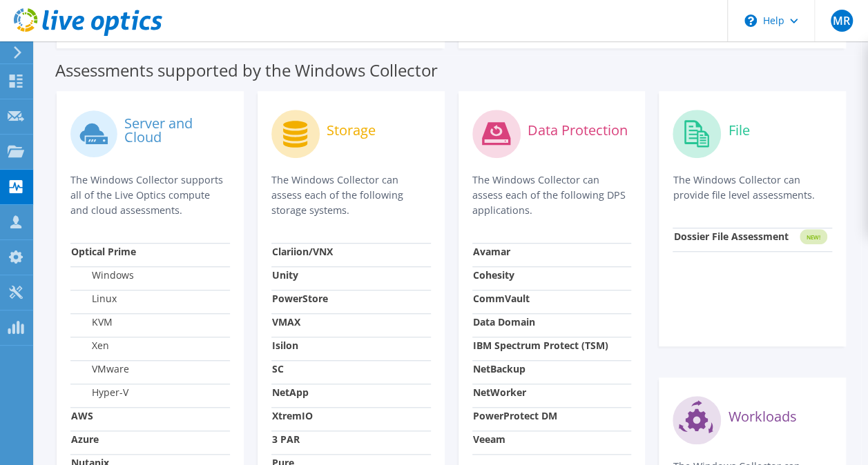 Image resolution: width=868 pixels, height=465 pixels. What do you see at coordinates (731, 236) in the screenshot?
I see `strong: Dossier File Assessment` at bounding box center [731, 236].